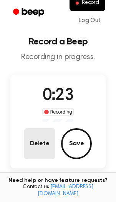 The image size is (116, 202). Describe the element at coordinates (58, 96) in the screenshot. I see `span: 0:23` at that location.